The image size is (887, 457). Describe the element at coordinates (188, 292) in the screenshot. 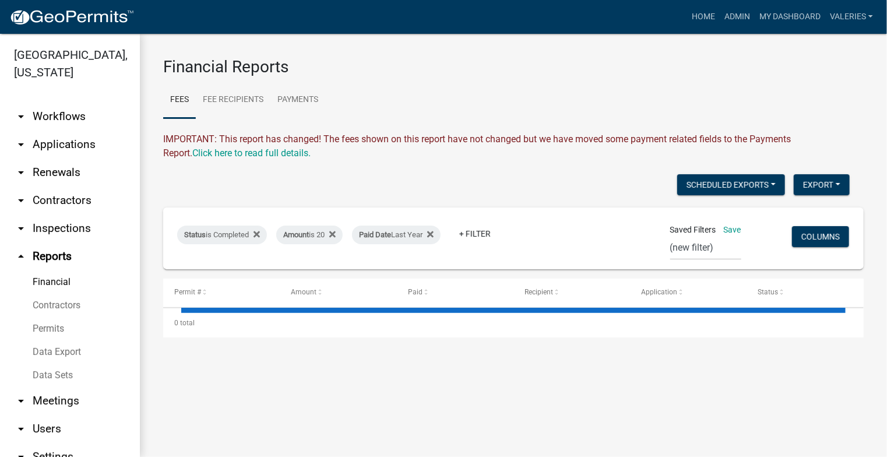

I see `span: Permit #` at that location.